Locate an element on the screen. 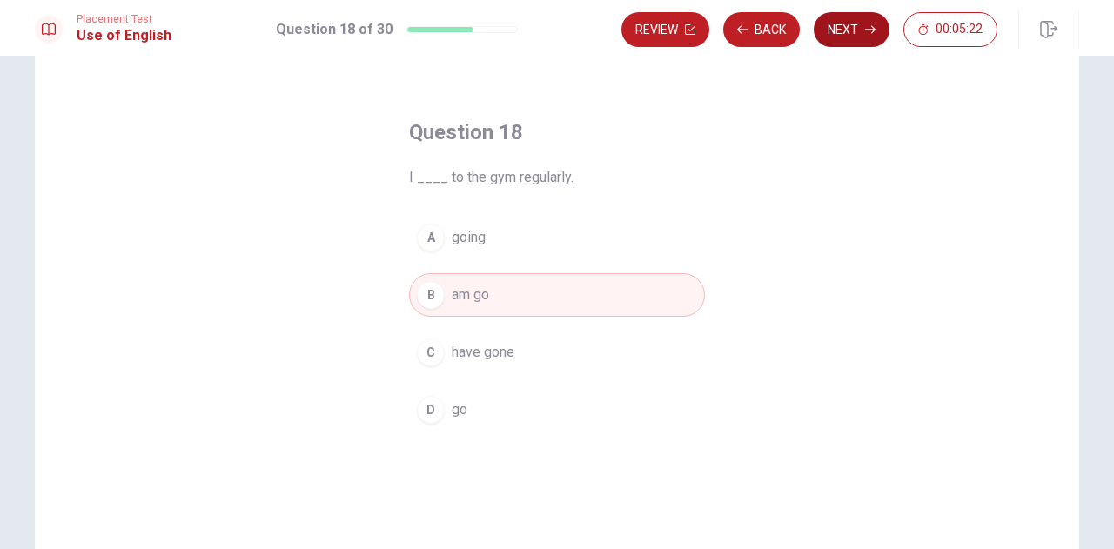  button: Bam go is located at coordinates (557, 295).